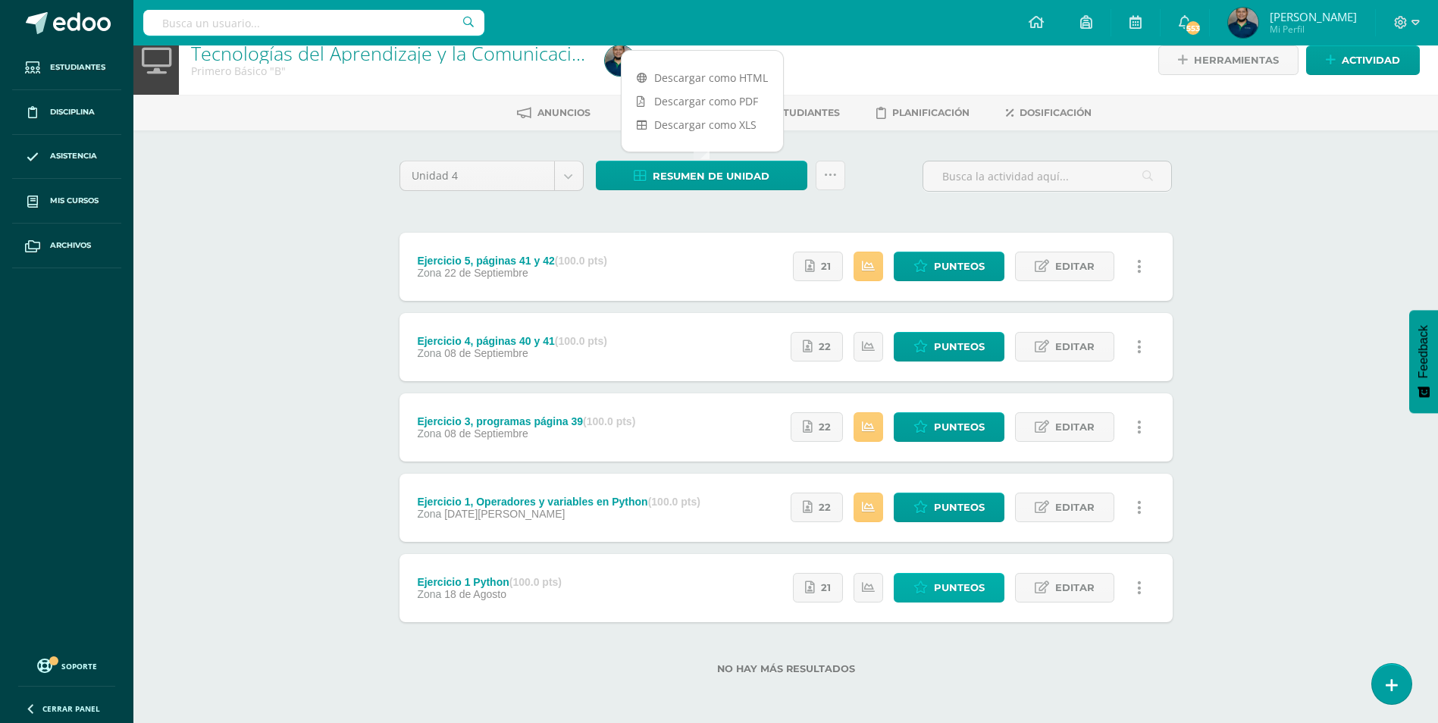 Image resolution: width=1438 pixels, height=723 pixels. I want to click on span: Feedback, so click(1423, 352).